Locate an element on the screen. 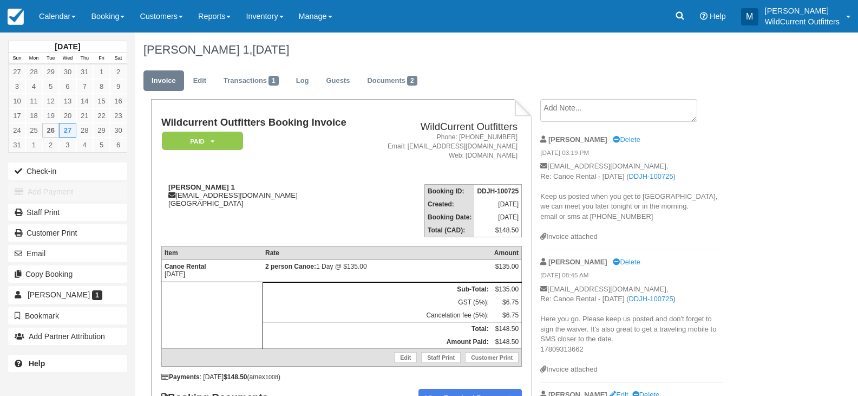 The image size is (858, 396). th: Total: is located at coordinates (377, 328).